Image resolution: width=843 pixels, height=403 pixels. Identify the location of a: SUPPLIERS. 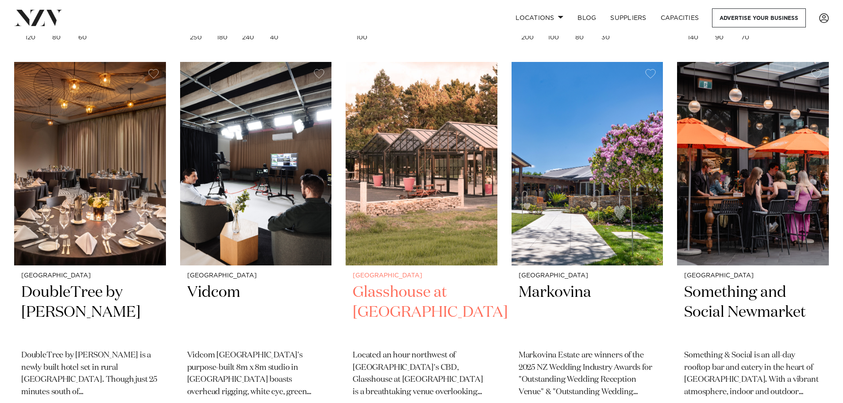
(628, 18).